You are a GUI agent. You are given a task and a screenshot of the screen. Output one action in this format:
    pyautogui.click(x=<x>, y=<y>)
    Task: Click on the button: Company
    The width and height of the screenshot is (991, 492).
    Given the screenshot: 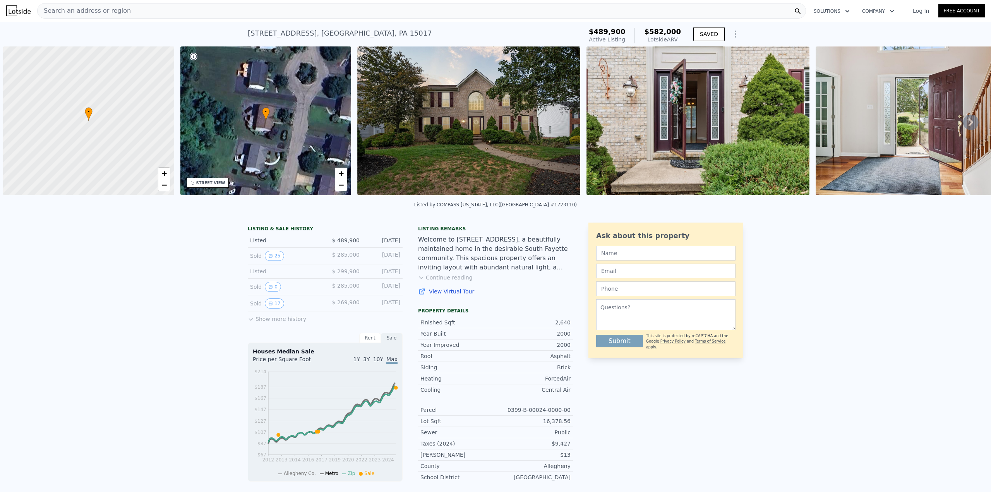 What is the action you would take?
    pyautogui.click(x=878, y=11)
    